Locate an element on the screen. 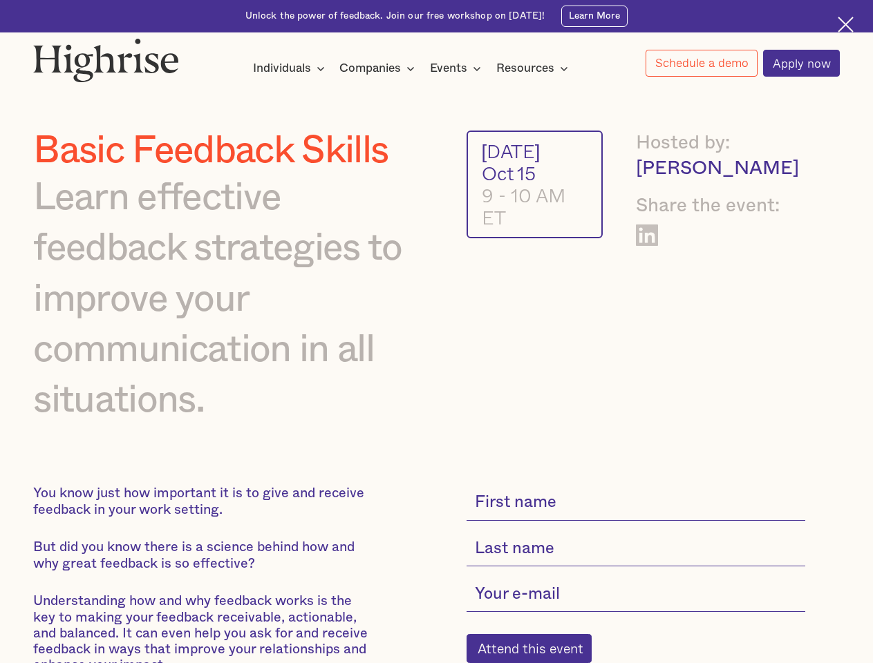 This screenshot has height=663, width=873. input: Your e-mail is located at coordinates (636, 595).